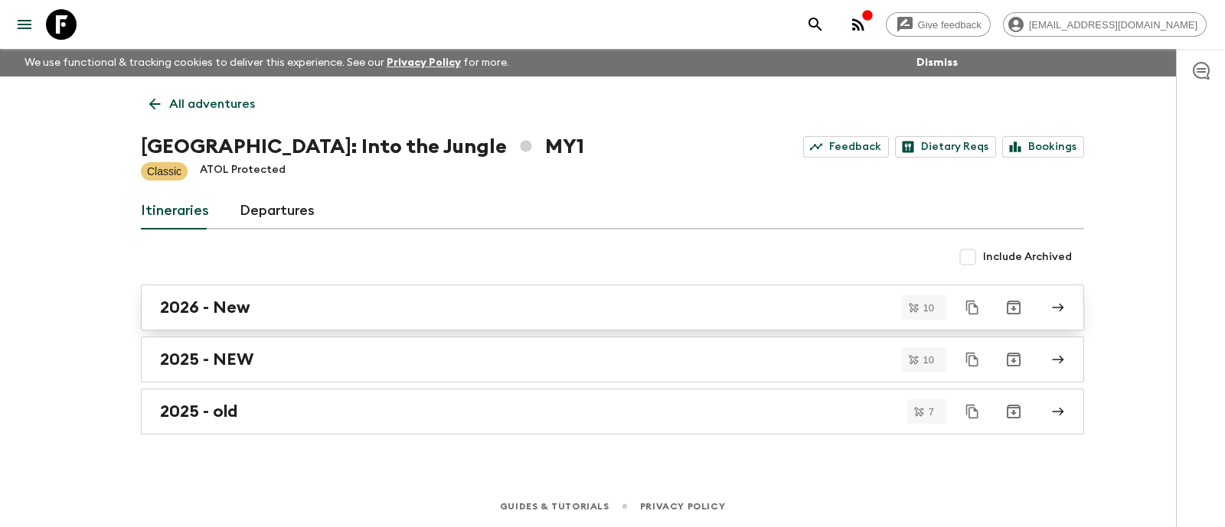 The height and width of the screenshot is (527, 1225). What do you see at coordinates (815, 24) in the screenshot?
I see `button: search adventures` at bounding box center [815, 24].